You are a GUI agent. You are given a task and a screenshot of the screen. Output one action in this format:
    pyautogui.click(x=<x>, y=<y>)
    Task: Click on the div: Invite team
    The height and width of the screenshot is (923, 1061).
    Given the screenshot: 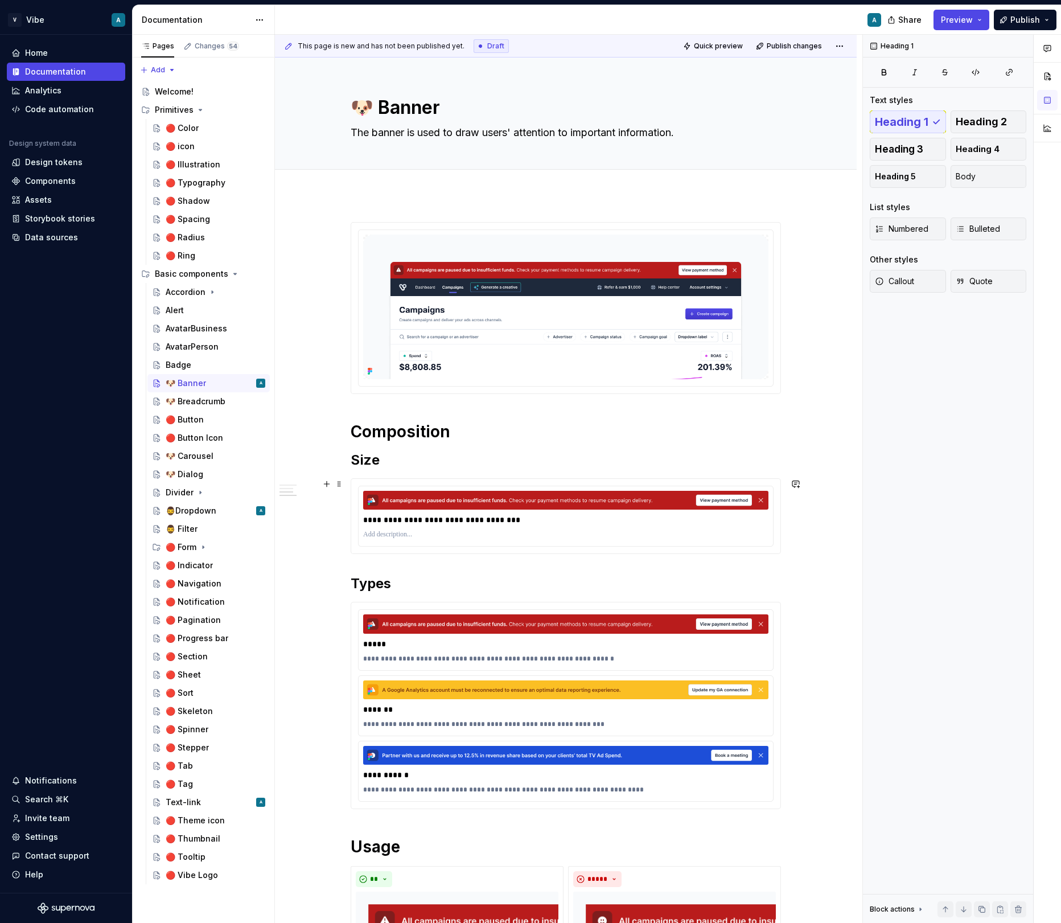 What is the action you would take?
    pyautogui.click(x=47, y=818)
    